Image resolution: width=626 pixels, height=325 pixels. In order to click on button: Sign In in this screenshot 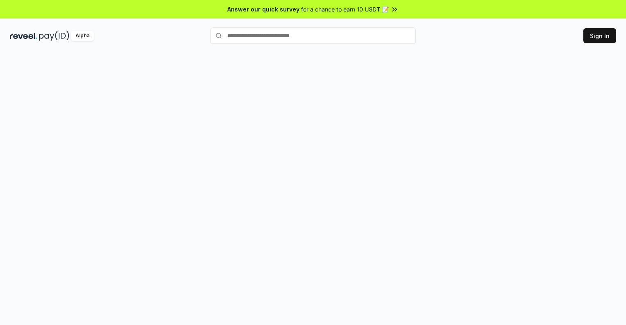, I will do `click(600, 36)`.